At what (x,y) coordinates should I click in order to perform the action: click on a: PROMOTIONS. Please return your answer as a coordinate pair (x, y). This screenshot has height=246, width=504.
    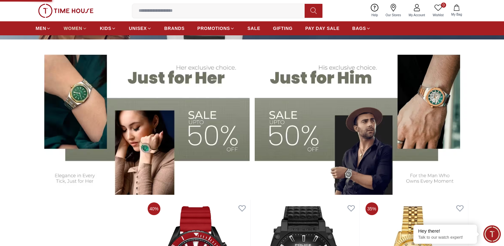
    Looking at the image, I should click on (216, 28).